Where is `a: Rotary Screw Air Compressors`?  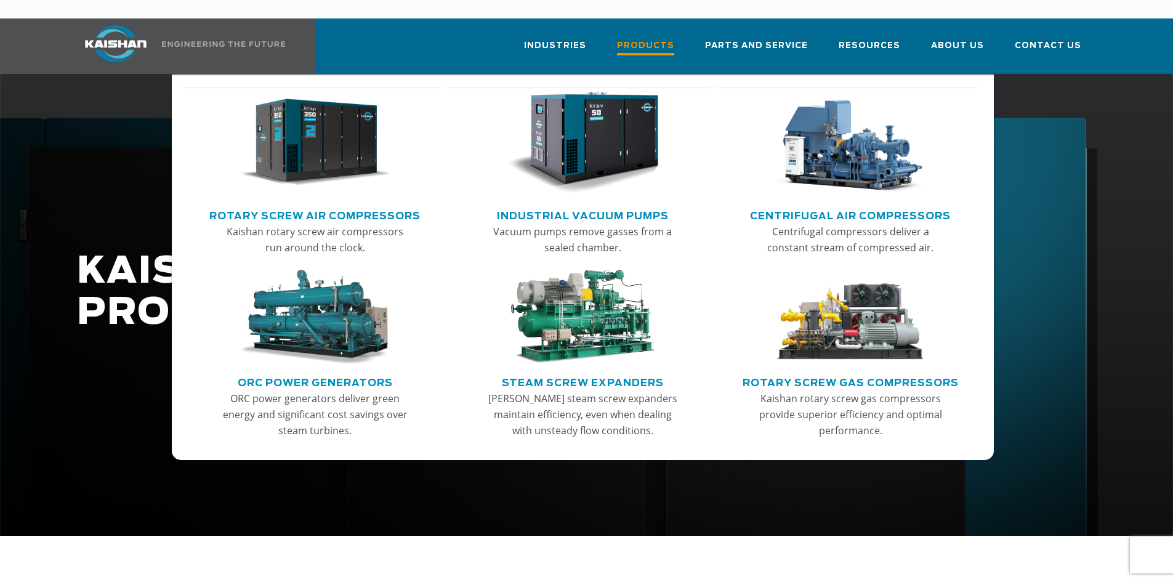
a: Rotary Screw Air Compressors is located at coordinates (315, 214).